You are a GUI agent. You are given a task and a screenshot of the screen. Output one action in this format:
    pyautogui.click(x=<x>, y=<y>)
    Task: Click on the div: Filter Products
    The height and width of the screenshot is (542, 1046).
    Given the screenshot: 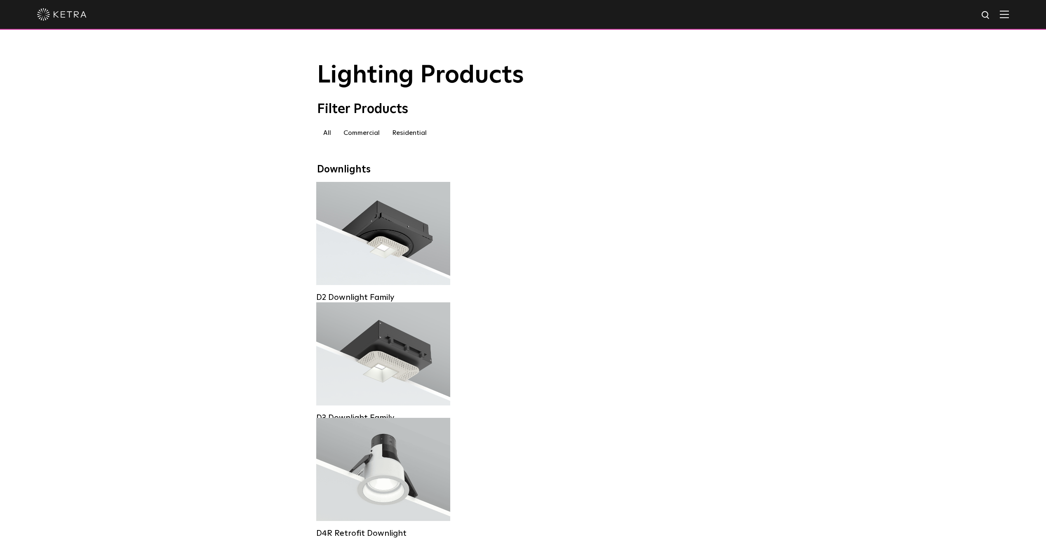 What is the action you would take?
    pyautogui.click(x=523, y=109)
    